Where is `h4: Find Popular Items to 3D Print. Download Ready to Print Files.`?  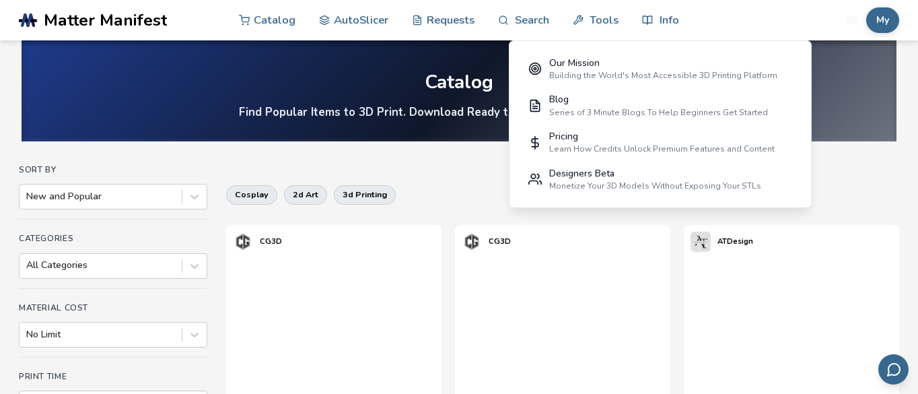 h4: Find Popular Items to 3D Print. Download Ready to Print Files. is located at coordinates (459, 112).